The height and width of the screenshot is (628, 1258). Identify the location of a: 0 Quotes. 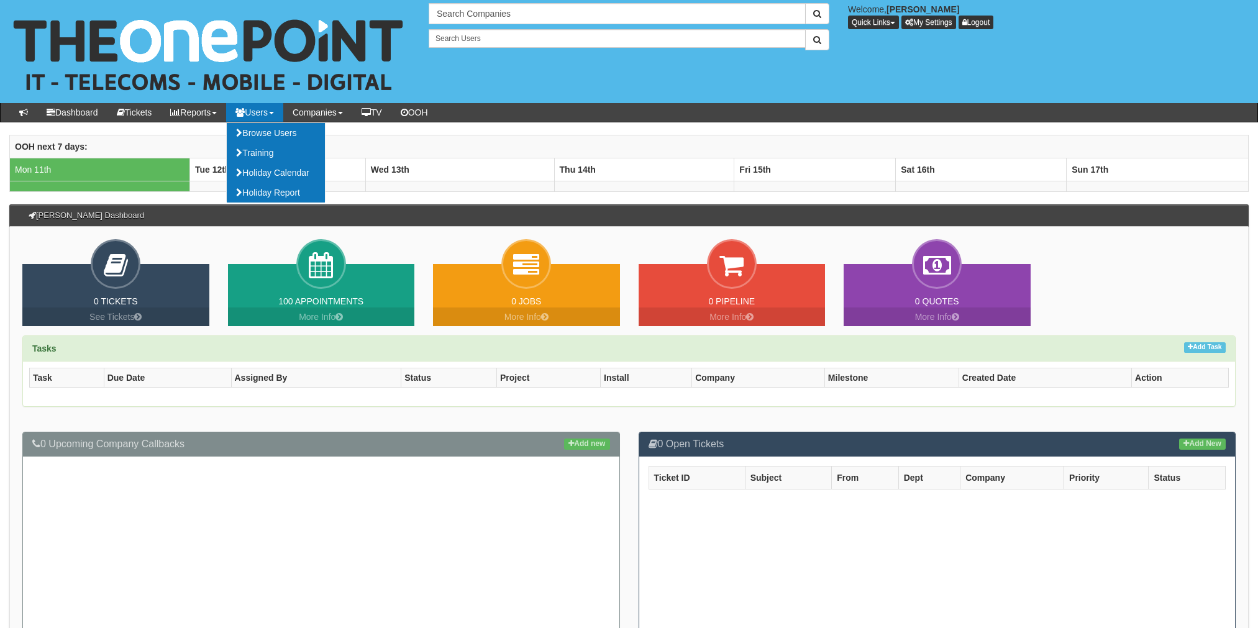
(937, 301).